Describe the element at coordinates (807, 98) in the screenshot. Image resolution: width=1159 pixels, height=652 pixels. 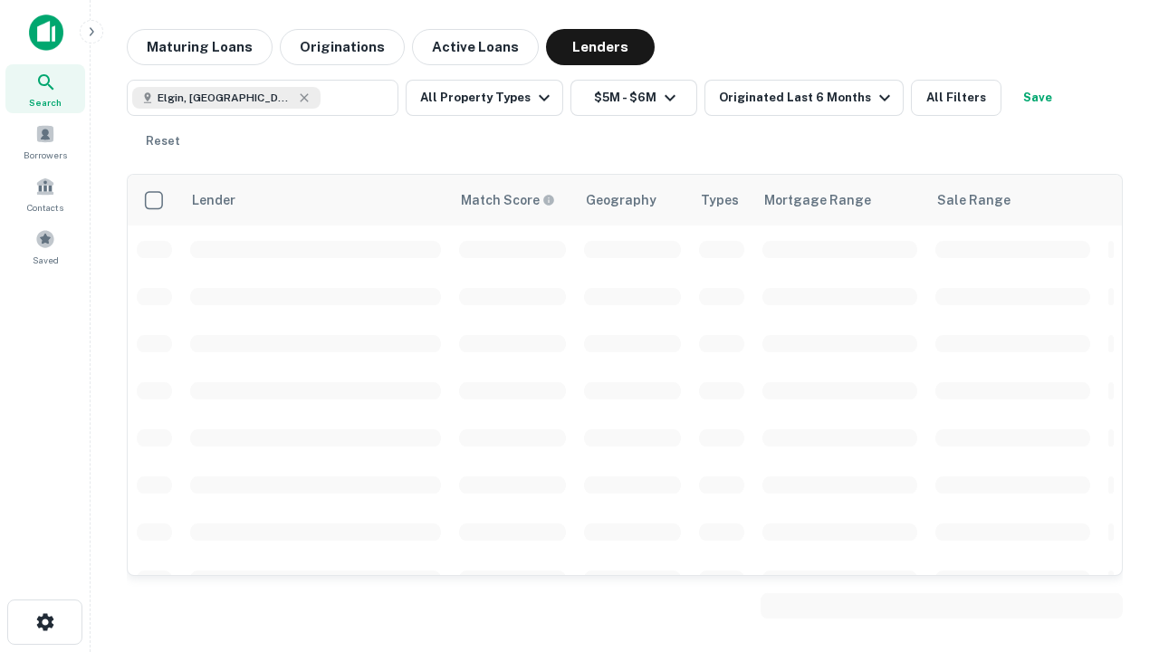
I see `div: Originated Last 6 Months` at that location.